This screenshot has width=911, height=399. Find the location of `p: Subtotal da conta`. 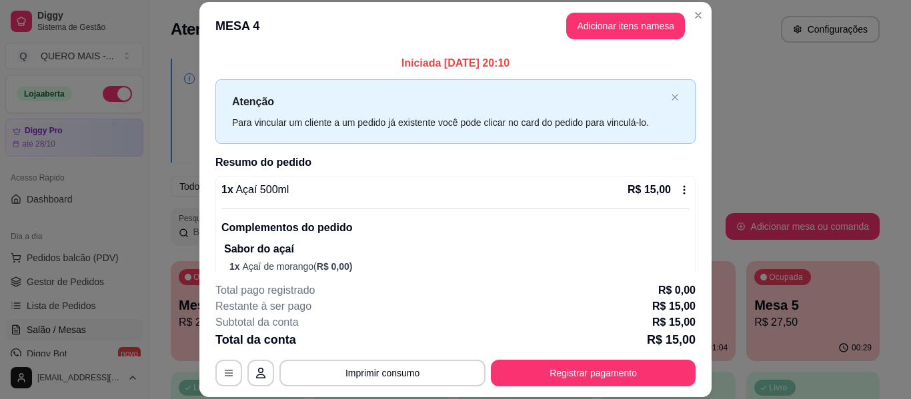

p: Subtotal da conta is located at coordinates (257, 323).